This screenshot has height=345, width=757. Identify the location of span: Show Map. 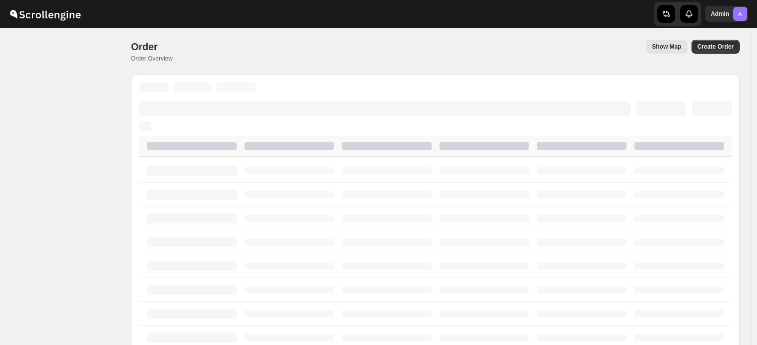
(666, 47).